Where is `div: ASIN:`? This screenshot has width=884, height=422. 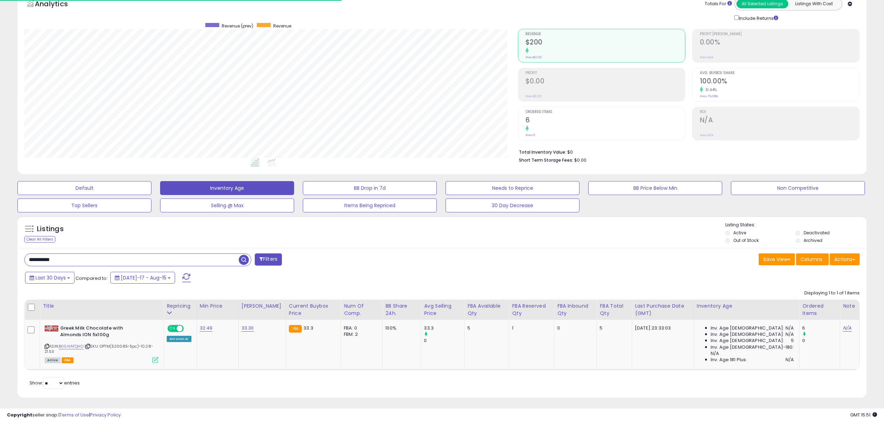
div: ASIN: is located at coordinates (101, 344).